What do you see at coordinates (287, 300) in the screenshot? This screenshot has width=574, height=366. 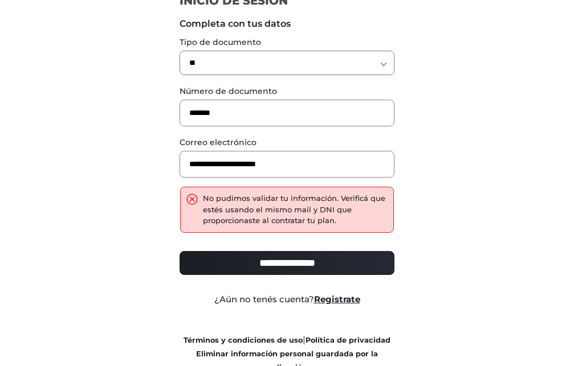 I see `div: ¿Aún no tenés cuenta?` at bounding box center [287, 300].